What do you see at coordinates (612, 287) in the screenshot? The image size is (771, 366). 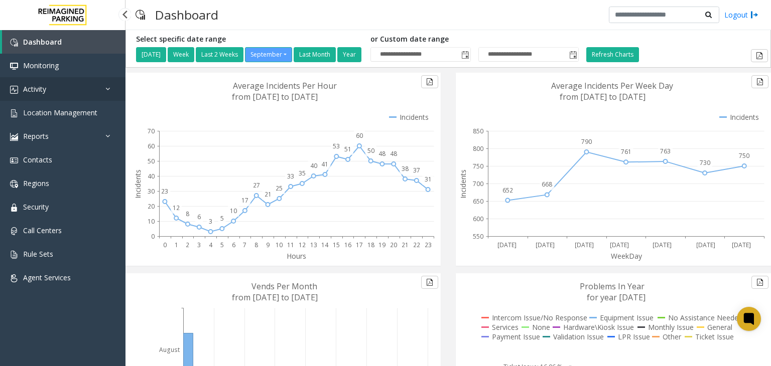 I see `text: Problems In Year` at bounding box center [612, 287].